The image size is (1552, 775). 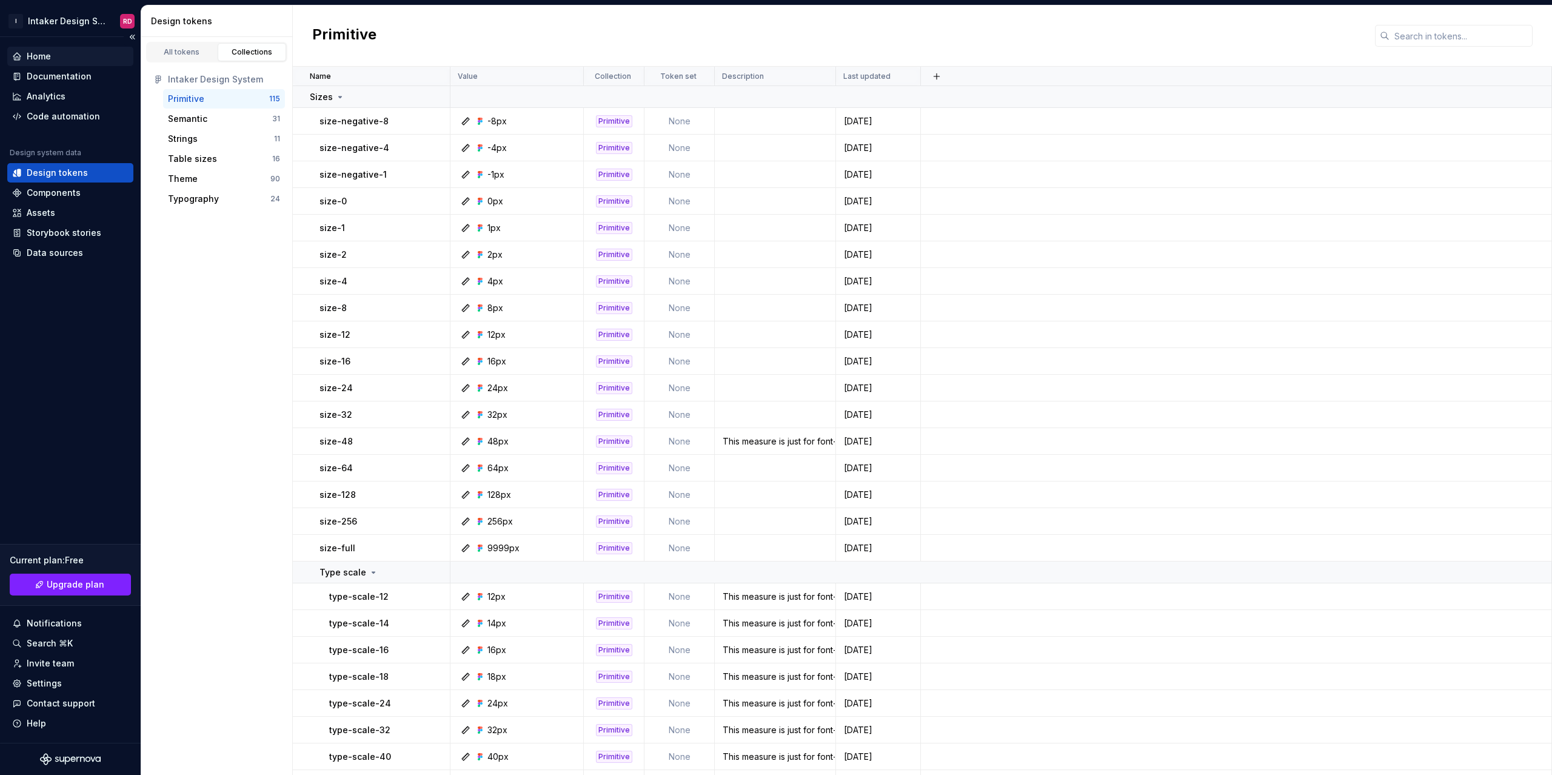 What do you see at coordinates (497, 597) in the screenshot?
I see `div: 12px` at bounding box center [497, 597].